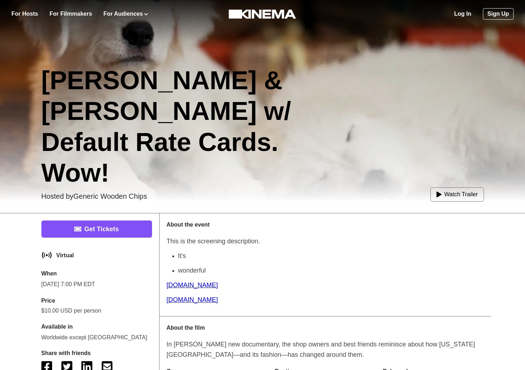 The height and width of the screenshot is (370, 525). I want to click on p: Price, so click(97, 301).